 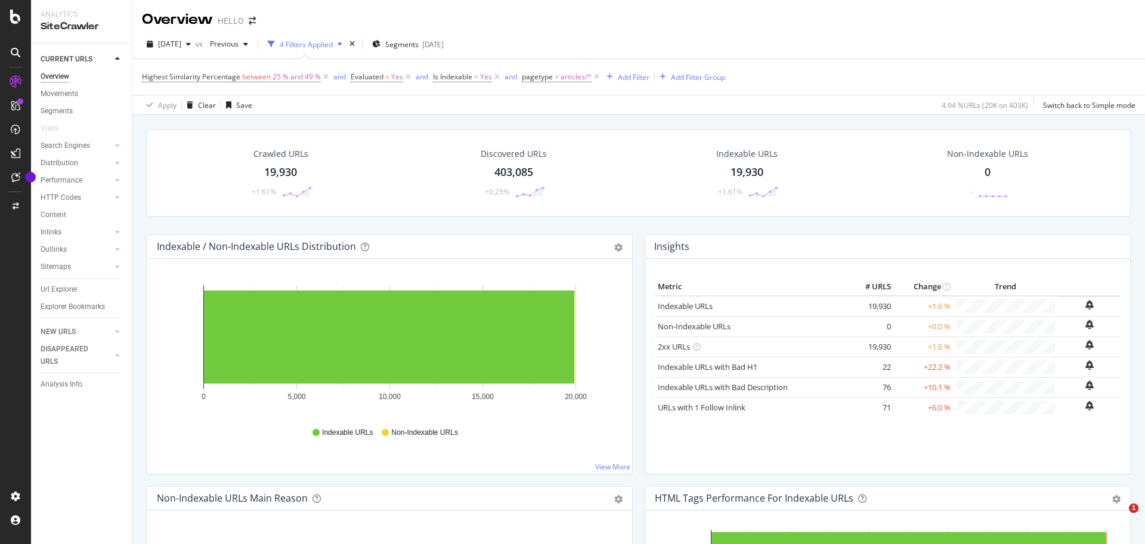 I want to click on h4: Insights, so click(x=671, y=246).